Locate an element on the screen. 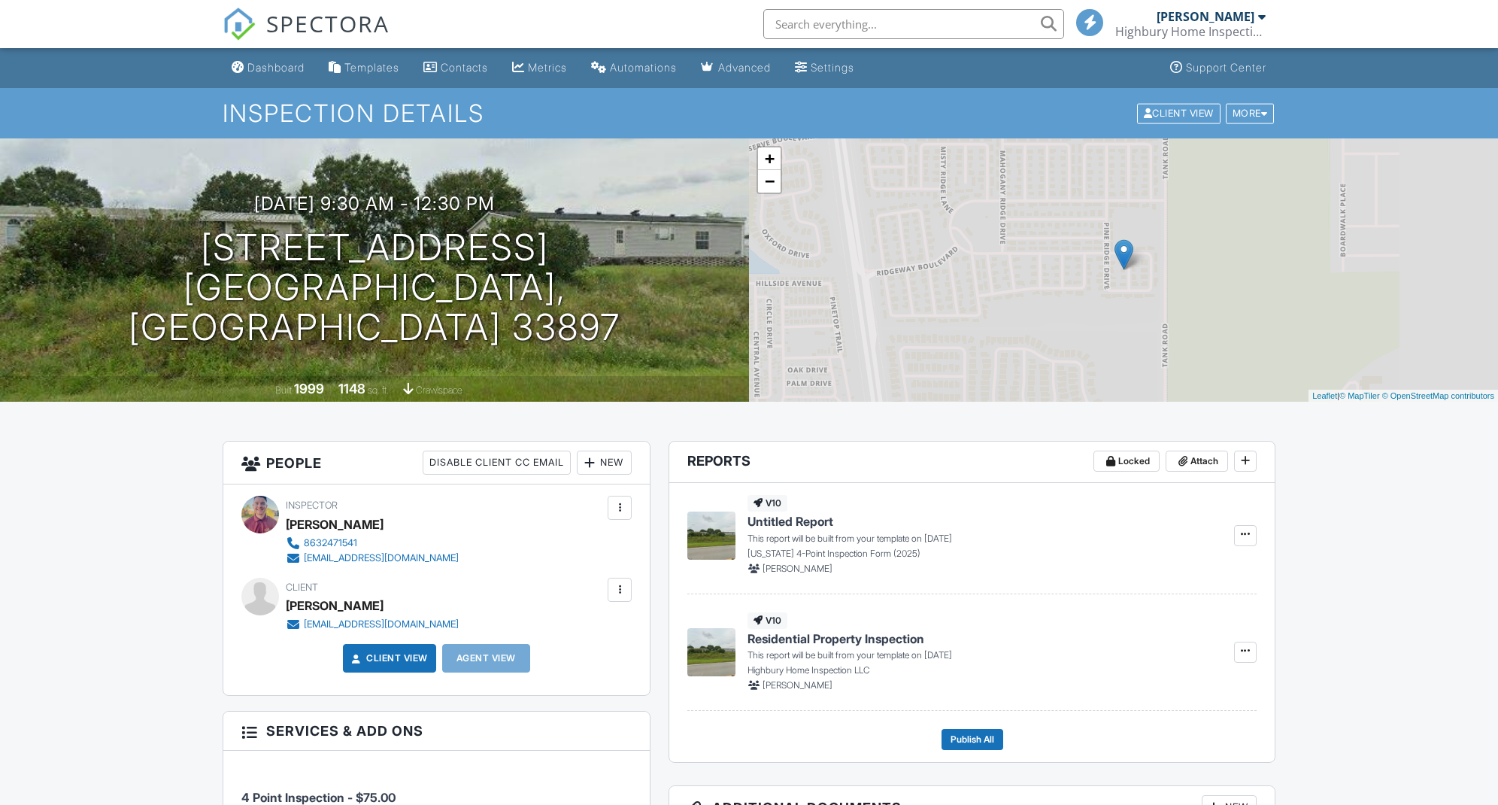  div: Templates is located at coordinates (372, 67).